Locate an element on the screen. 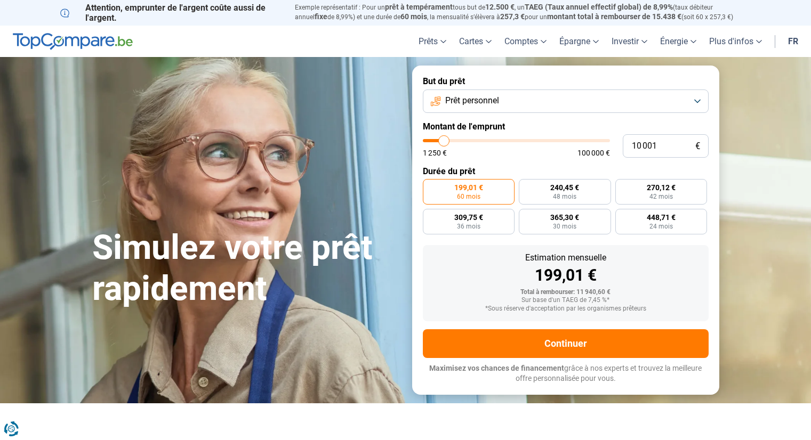  span: prêt à tempérament is located at coordinates (419, 7).